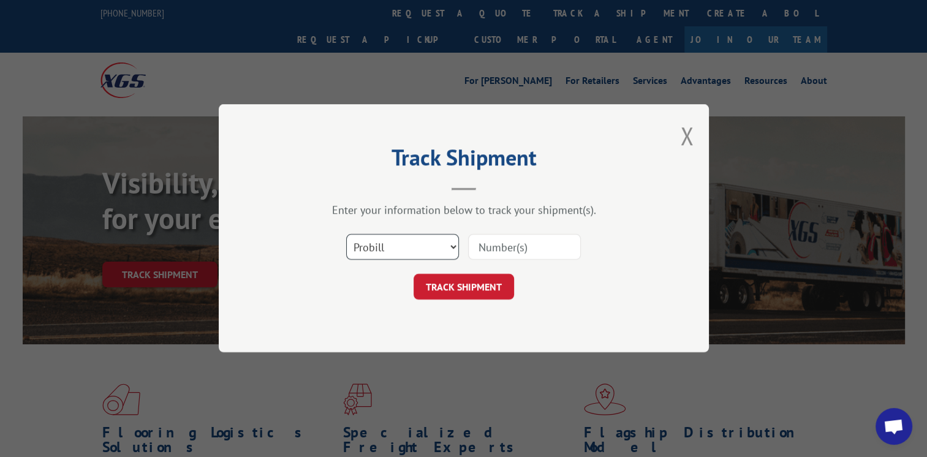 This screenshot has height=457, width=927. I want to click on button: TRACK SHIPMENT, so click(464, 287).